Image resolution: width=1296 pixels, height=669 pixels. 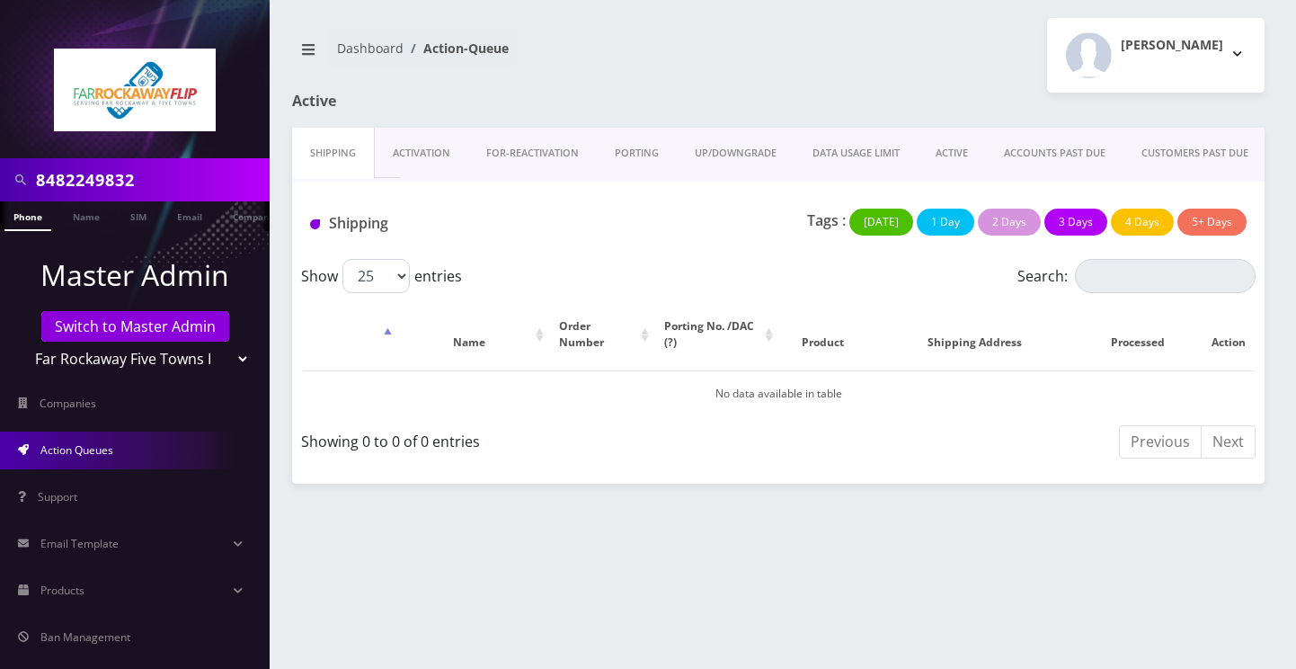 I want to click on span: Email Template, so click(x=79, y=543).